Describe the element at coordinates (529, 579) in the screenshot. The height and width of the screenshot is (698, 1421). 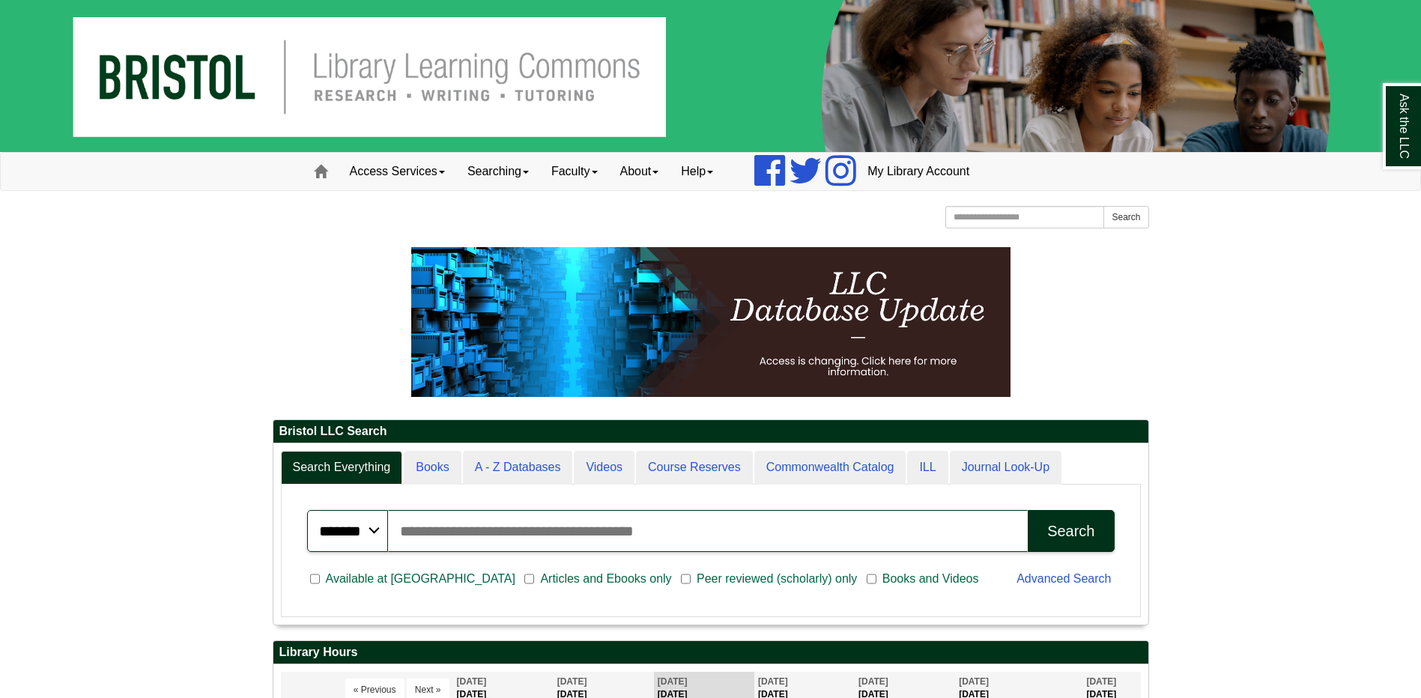
I see `input: Articles and Ebooks only` at that location.